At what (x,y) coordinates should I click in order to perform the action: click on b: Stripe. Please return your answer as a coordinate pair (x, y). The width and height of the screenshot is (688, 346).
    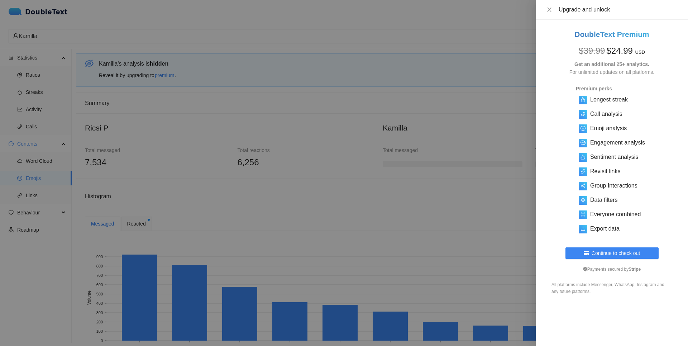
    Looking at the image, I should click on (635, 269).